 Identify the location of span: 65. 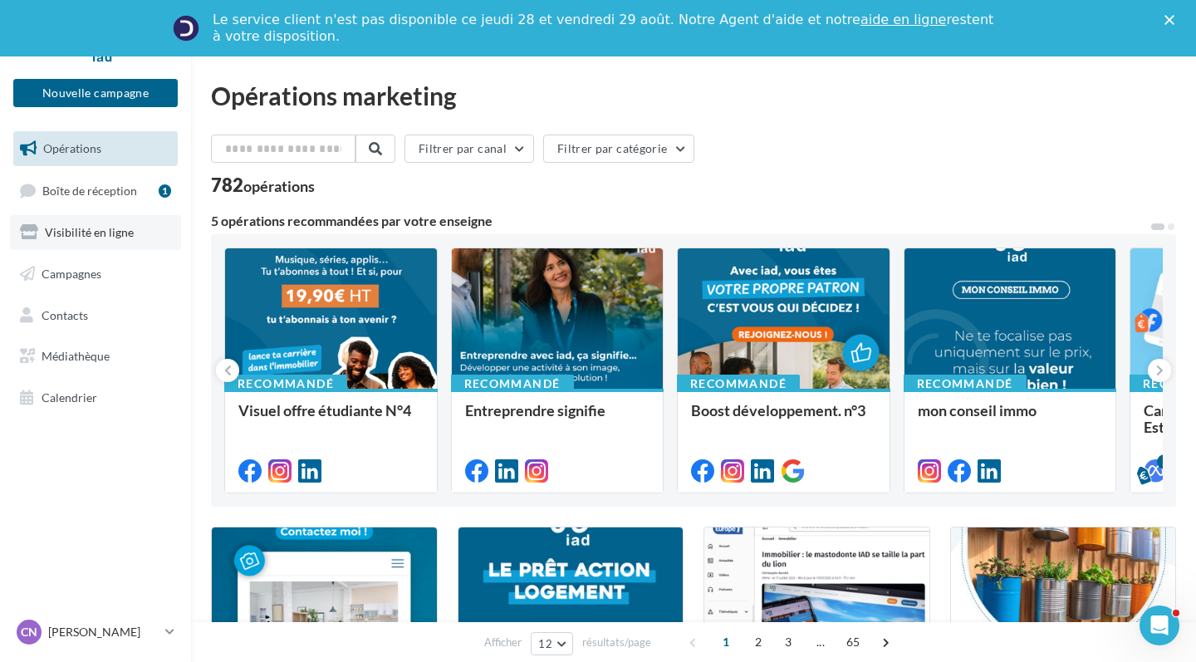
(853, 642).